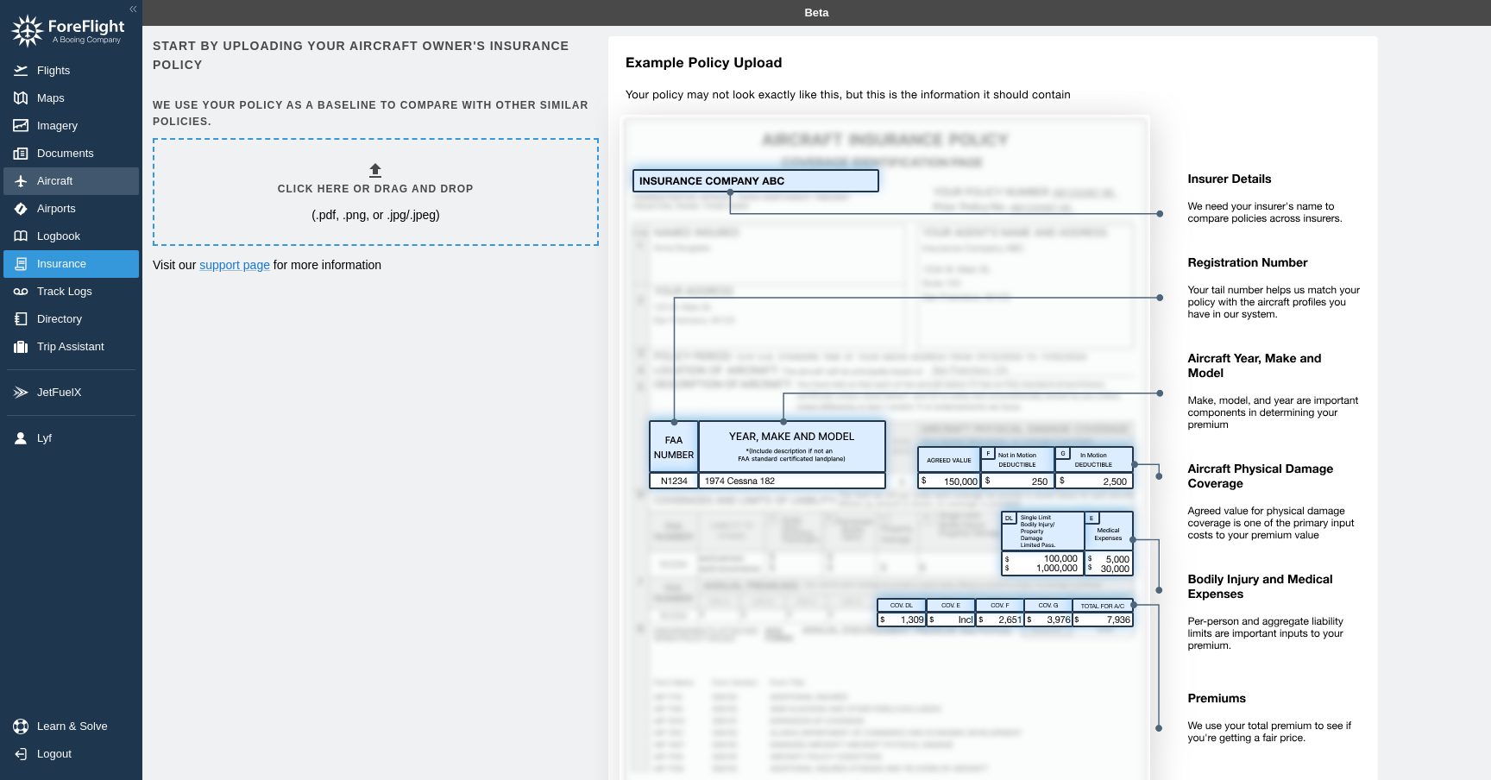  Describe the element at coordinates (375, 215) in the screenshot. I see `p: (.pdf, .png, or .jpg/.jpeg)` at that location.